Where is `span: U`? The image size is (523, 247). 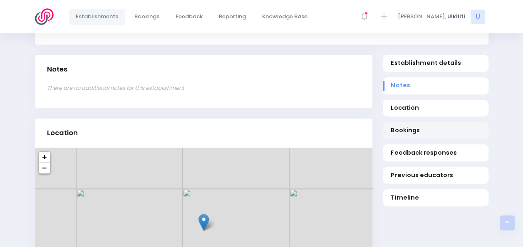
span: U is located at coordinates (477, 17).